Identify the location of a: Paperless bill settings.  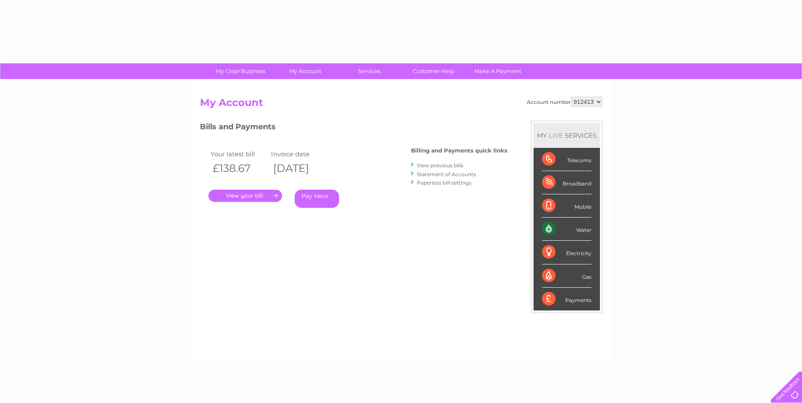
(444, 183).